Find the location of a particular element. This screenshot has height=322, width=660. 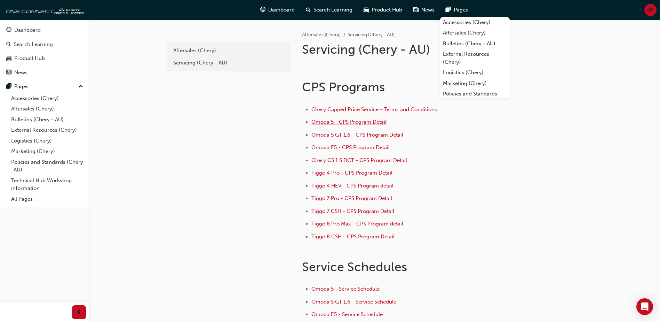

span: Tiggo 7 CSH - CPS Program Detail is located at coordinates (353, 211).